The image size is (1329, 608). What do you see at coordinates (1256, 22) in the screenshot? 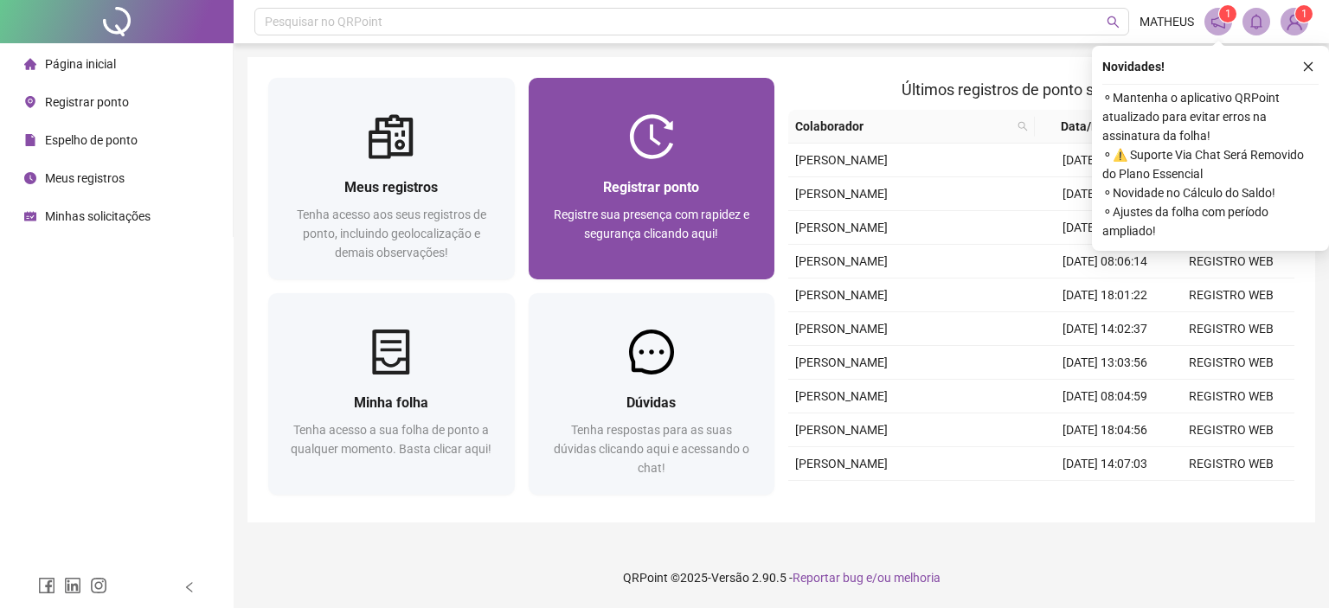
I see `span: bell` at bounding box center [1256, 22].